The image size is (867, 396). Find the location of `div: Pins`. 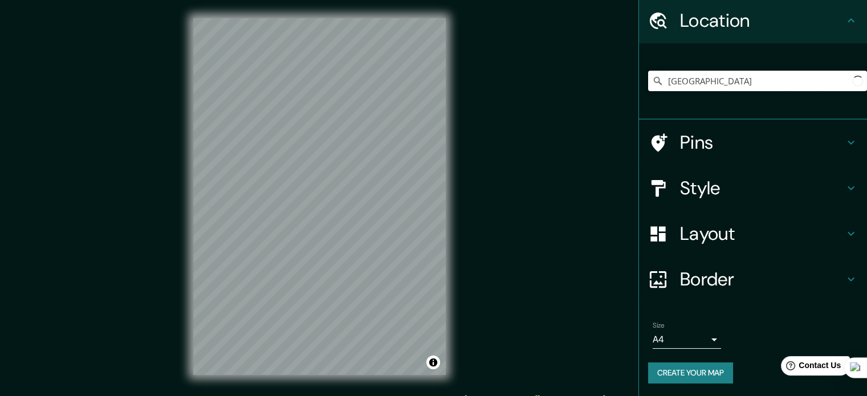

div: Pins is located at coordinates (753, 143).